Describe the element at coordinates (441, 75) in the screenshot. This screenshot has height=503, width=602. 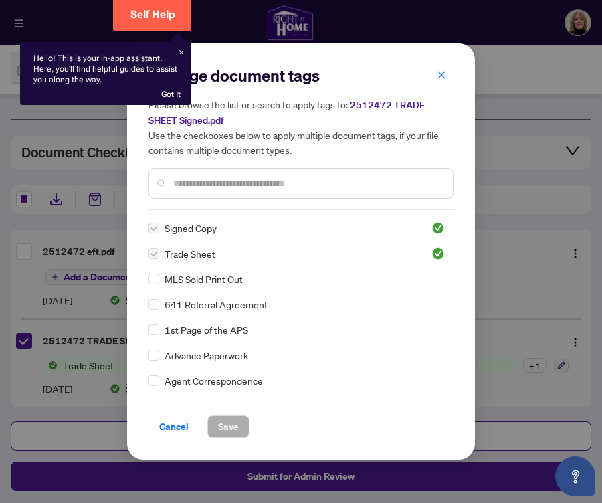
I see `span: close` at that location.